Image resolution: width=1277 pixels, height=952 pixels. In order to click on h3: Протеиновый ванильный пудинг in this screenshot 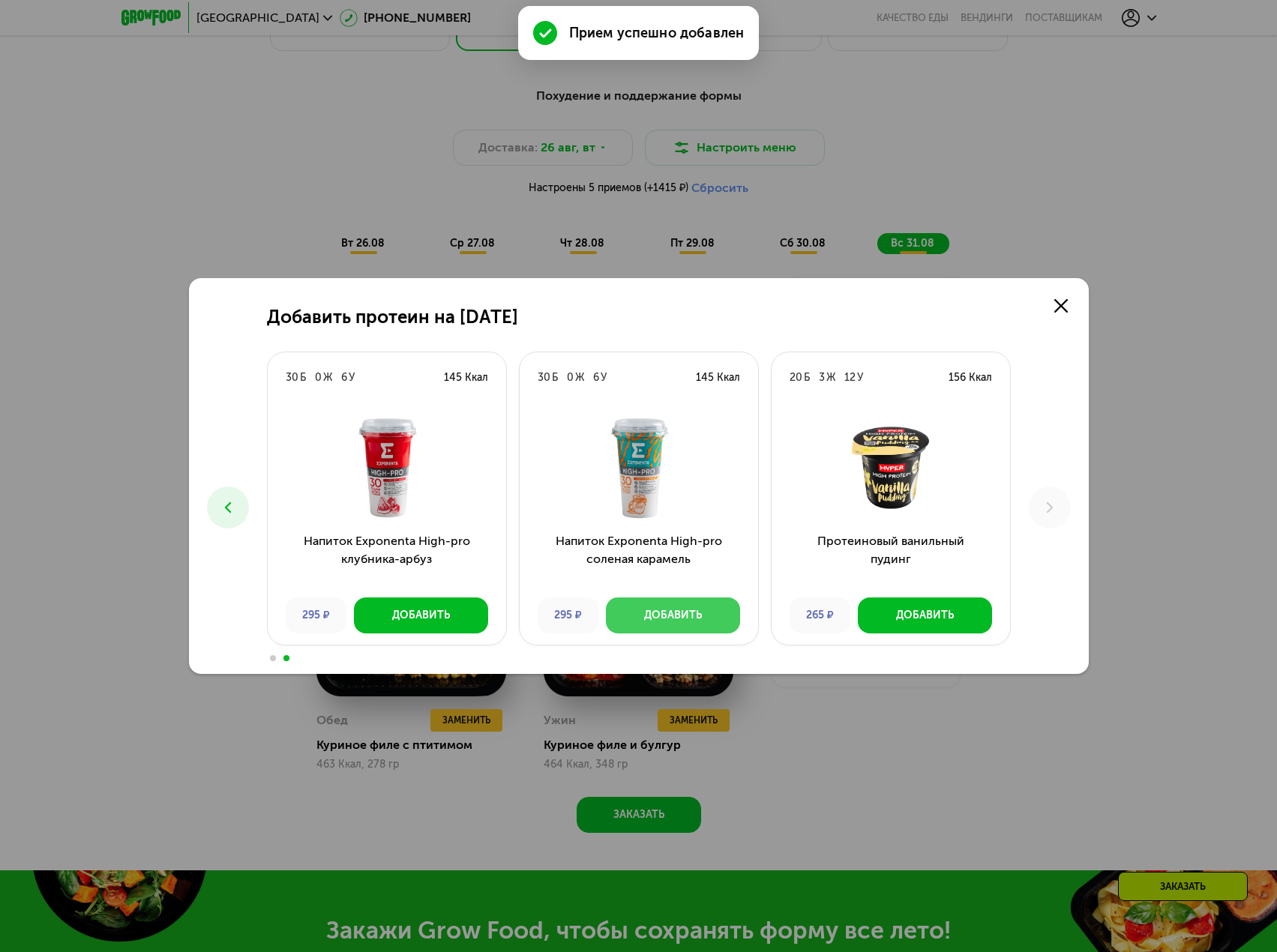, I will do `click(891, 560)`.